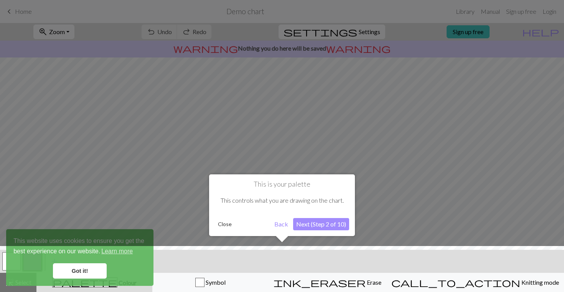 This screenshot has width=564, height=292. I want to click on div: This is your palette, so click(282, 205).